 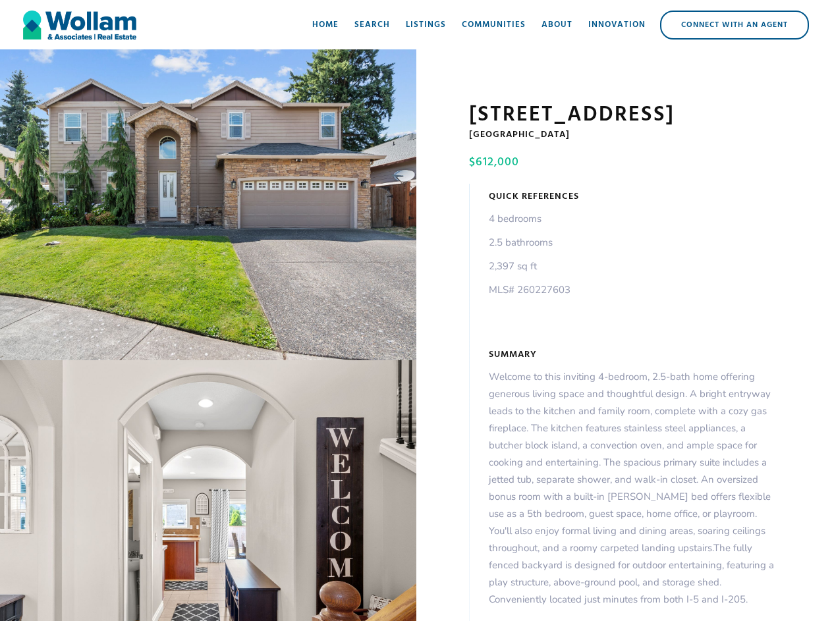 What do you see at coordinates (530, 242) in the screenshot?
I see `p: 2.5 bathrooms` at bounding box center [530, 242].